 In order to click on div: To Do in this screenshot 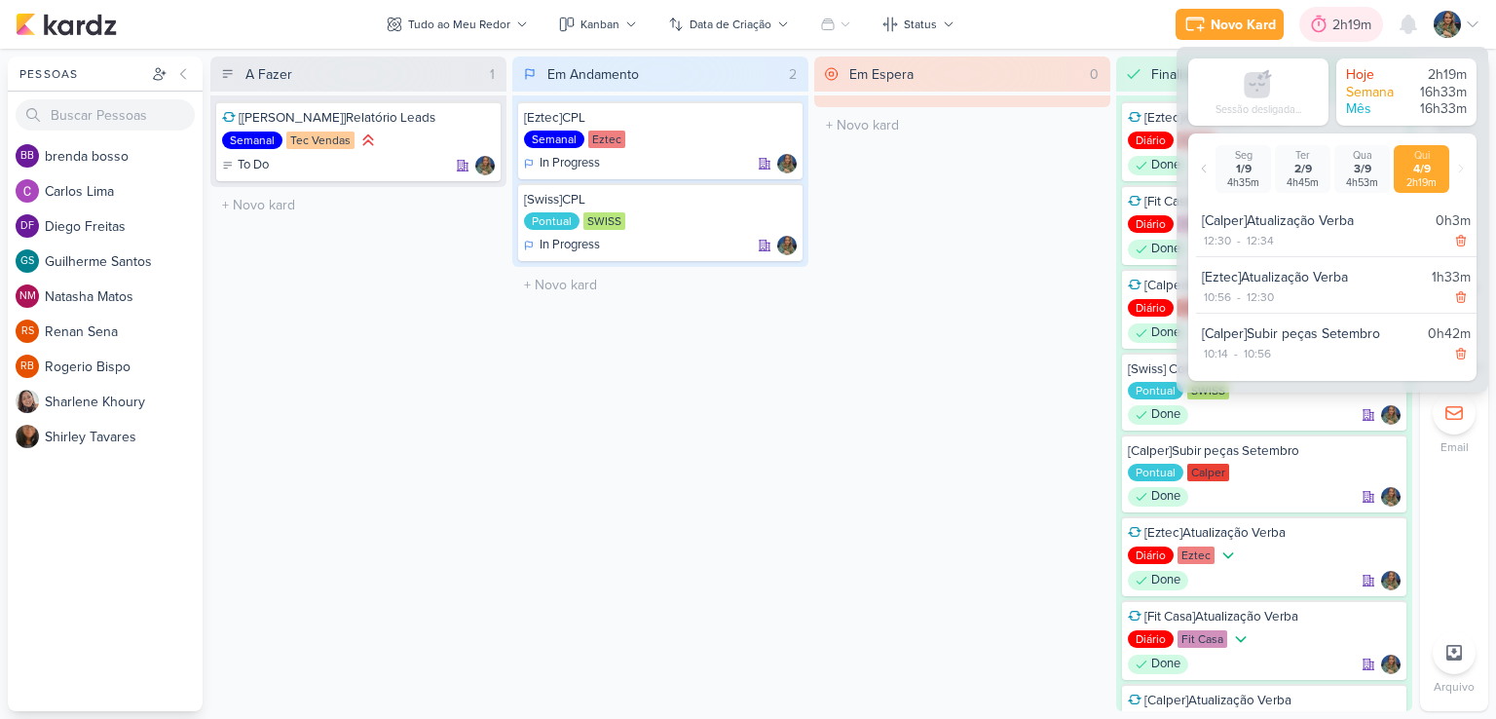, I will do `click(245, 166)`.